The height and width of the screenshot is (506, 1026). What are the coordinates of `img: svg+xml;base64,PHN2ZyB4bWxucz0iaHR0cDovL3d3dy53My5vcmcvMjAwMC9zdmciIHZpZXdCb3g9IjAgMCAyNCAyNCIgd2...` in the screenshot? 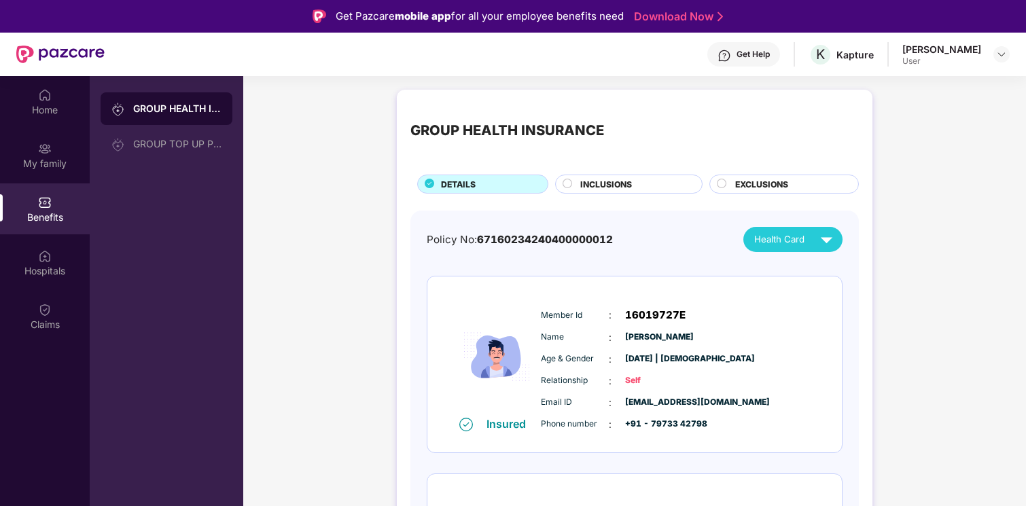 It's located at (826, 239).